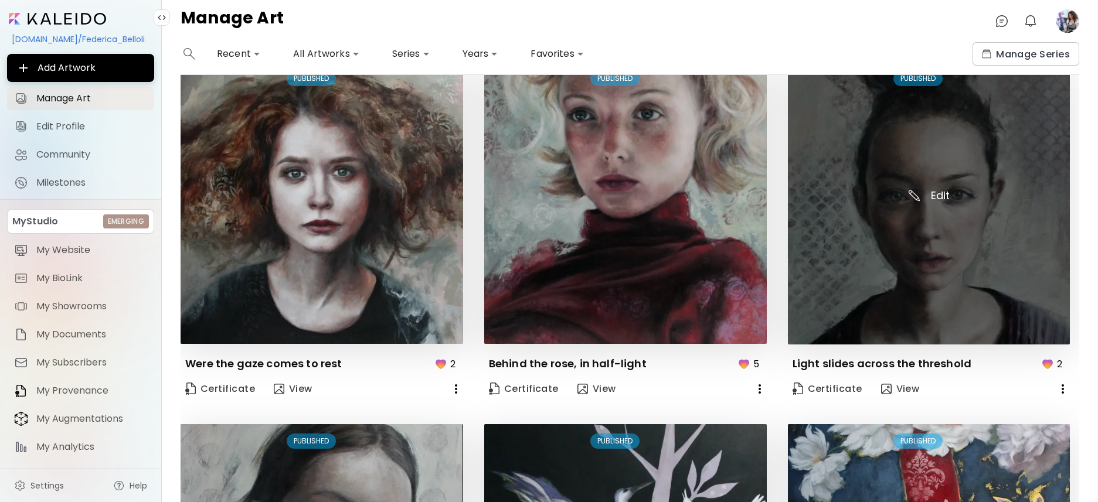 The height and width of the screenshot is (502, 1098). What do you see at coordinates (21, 183) in the screenshot?
I see `img: Milestones icon` at bounding box center [21, 183].